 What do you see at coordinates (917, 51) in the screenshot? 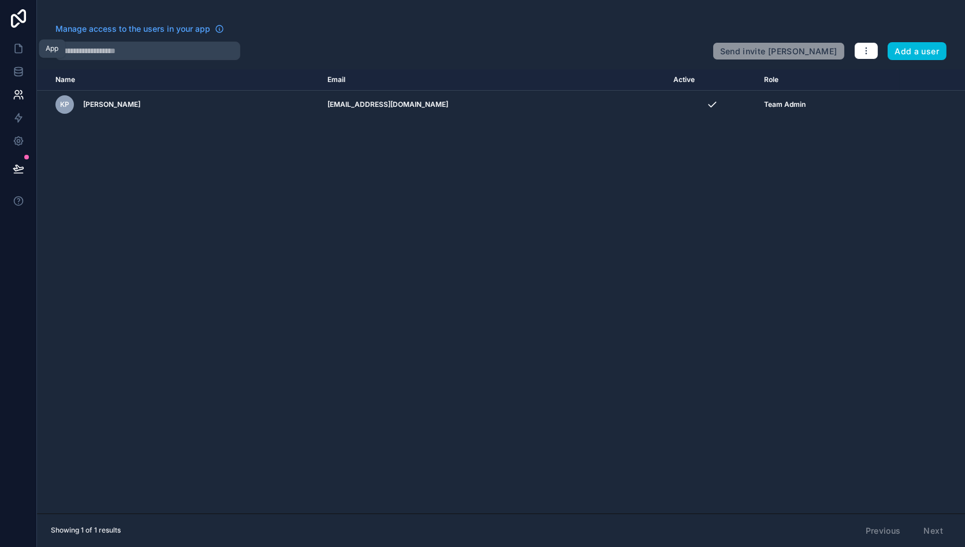
I see `a: Add a user` at bounding box center [917, 51].